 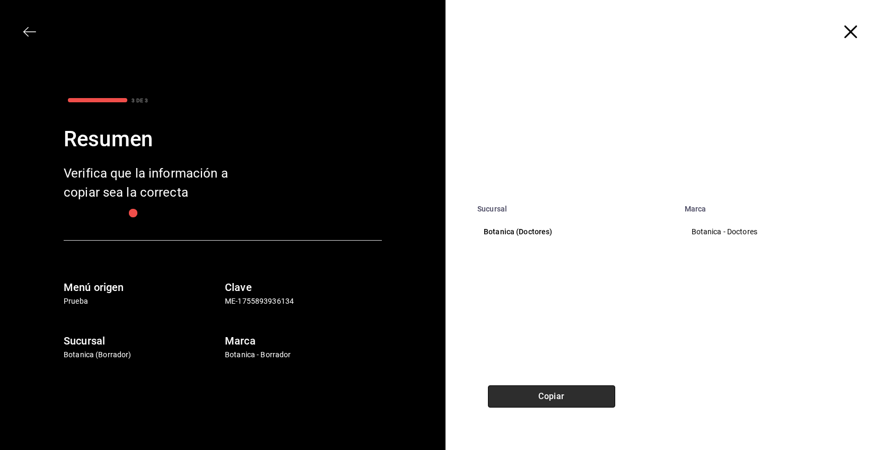 What do you see at coordinates (303, 301) in the screenshot?
I see `p: ME-1755893936134` at bounding box center [303, 301].